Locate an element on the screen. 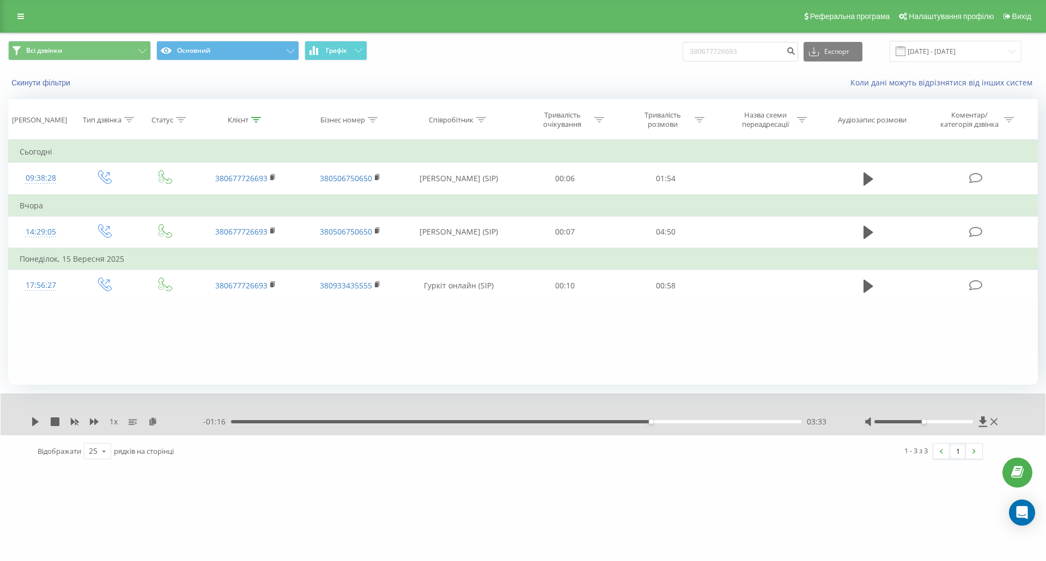 The height and width of the screenshot is (561, 1046). td: 00:10 is located at coordinates (565, 286).